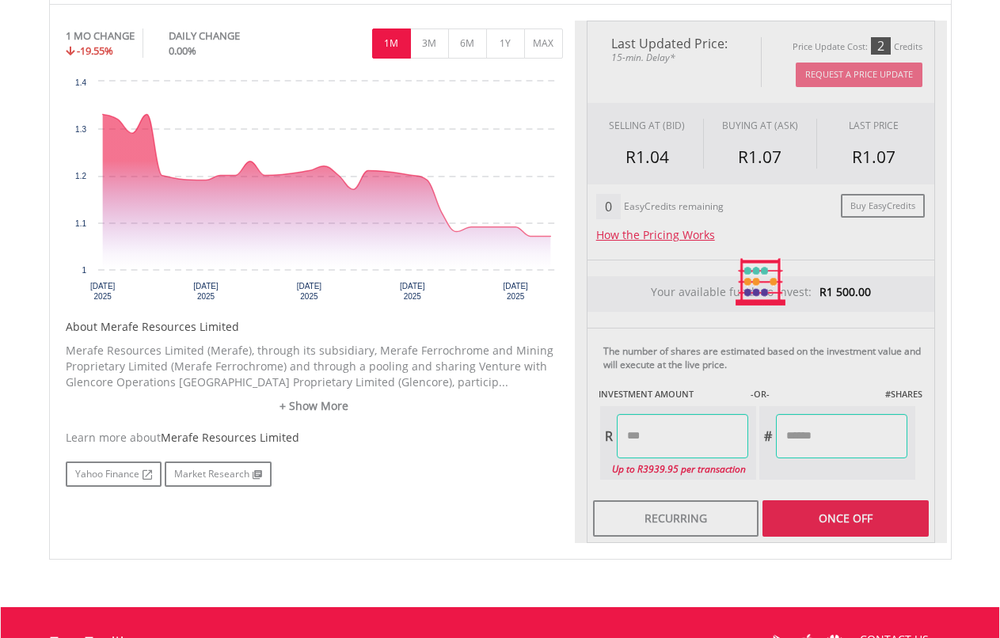 The height and width of the screenshot is (638, 1000). What do you see at coordinates (95, 51) in the screenshot?
I see `span: -19.55%` at bounding box center [95, 51].